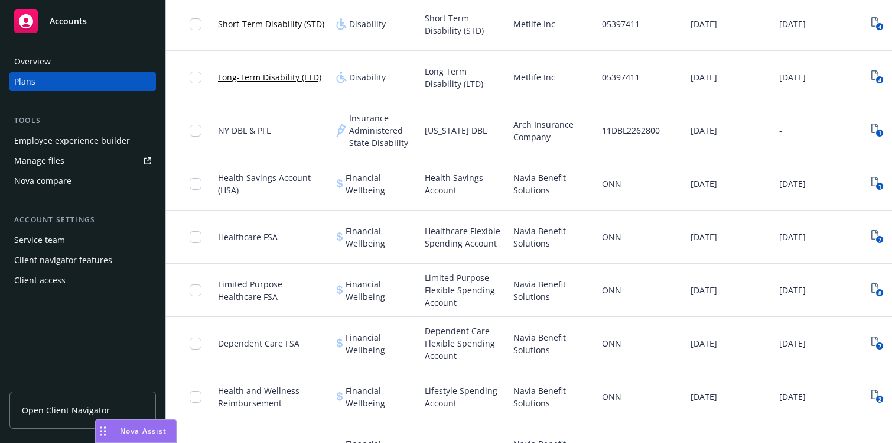  Describe the element at coordinates (272, 290) in the screenshot. I see `span: Limited Purpose Healthcare FSA` at that location.